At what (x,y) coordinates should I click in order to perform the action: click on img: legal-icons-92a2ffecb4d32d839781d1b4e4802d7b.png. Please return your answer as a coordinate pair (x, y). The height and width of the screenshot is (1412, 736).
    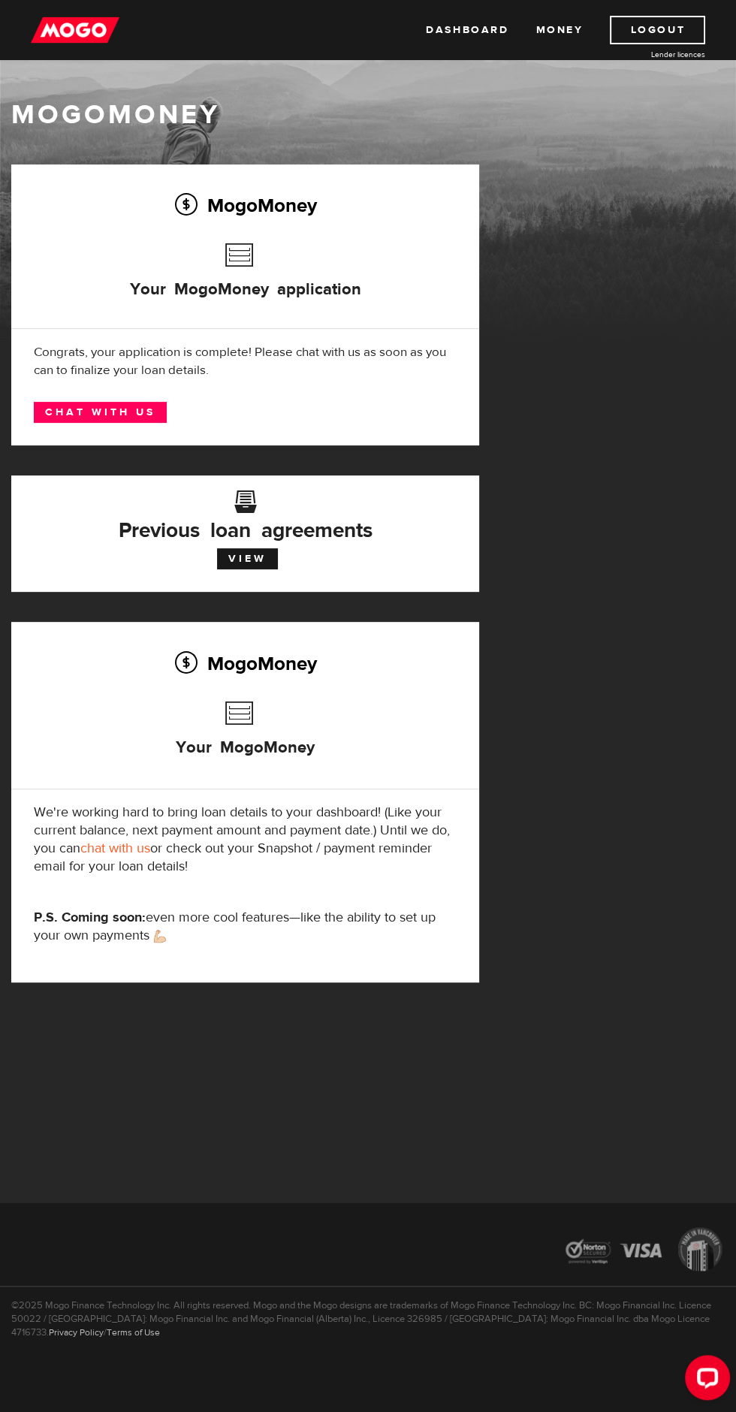
    Looking at the image, I should click on (644, 1251).